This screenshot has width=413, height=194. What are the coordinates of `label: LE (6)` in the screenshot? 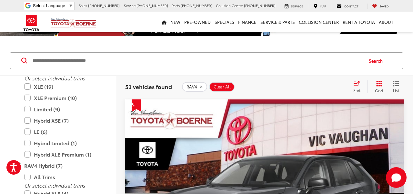 It's located at (63, 132).